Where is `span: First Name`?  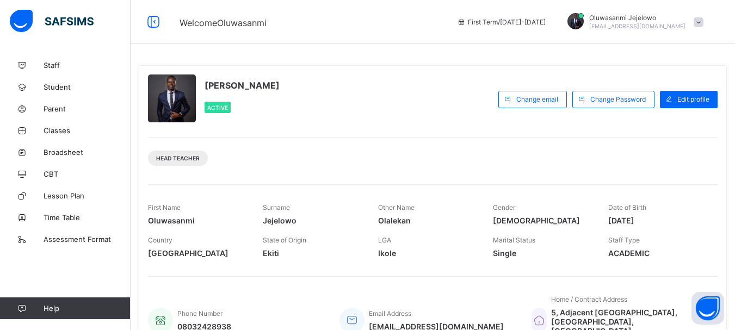 span: First Name is located at coordinates (164, 207).